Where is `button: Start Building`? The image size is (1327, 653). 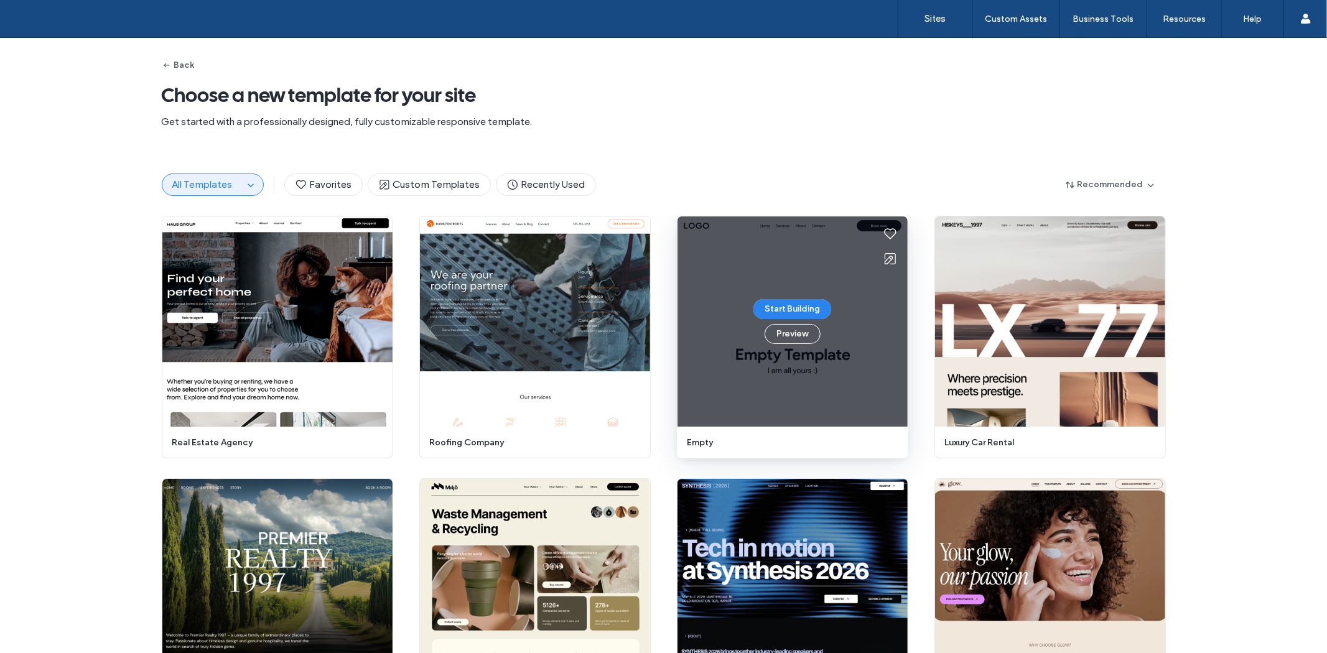 button: Start Building is located at coordinates (792, 309).